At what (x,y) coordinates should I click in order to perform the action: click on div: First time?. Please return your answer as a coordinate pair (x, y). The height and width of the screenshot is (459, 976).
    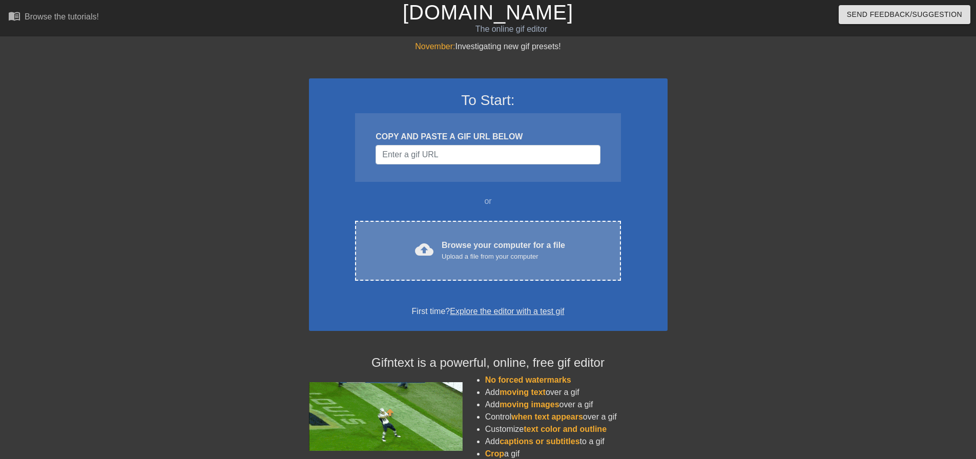
    Looking at the image, I should click on (488, 311).